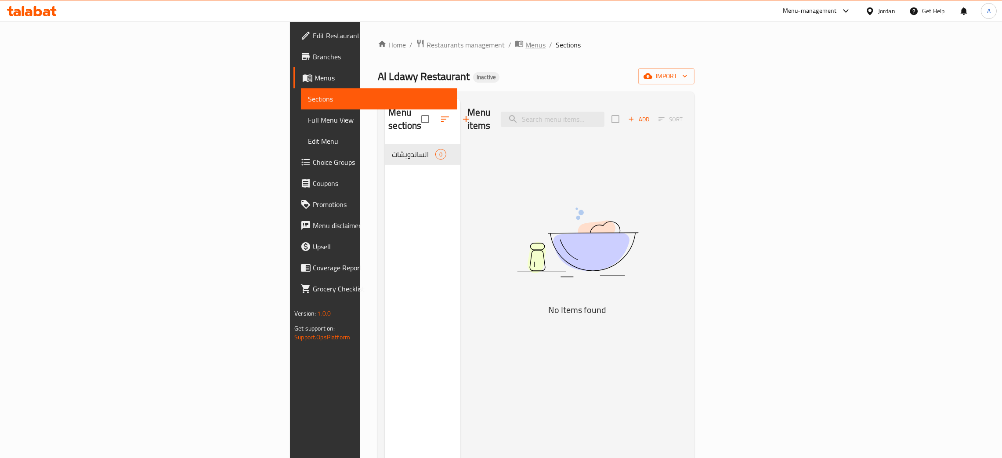 The height and width of the screenshot is (458, 1002). What do you see at coordinates (375, 57) in the screenshot?
I see `a: Branches` at bounding box center [375, 57].